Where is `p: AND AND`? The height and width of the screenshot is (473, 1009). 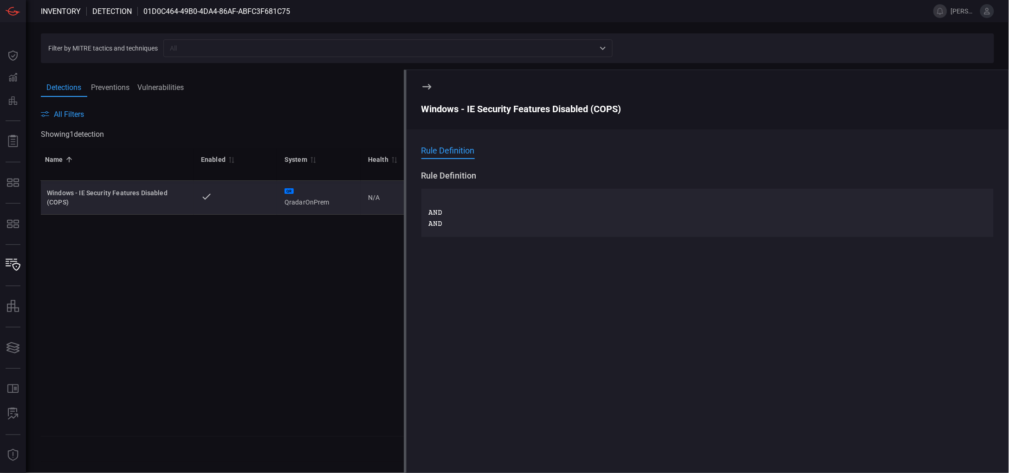 p: AND AND is located at coordinates (707, 219).